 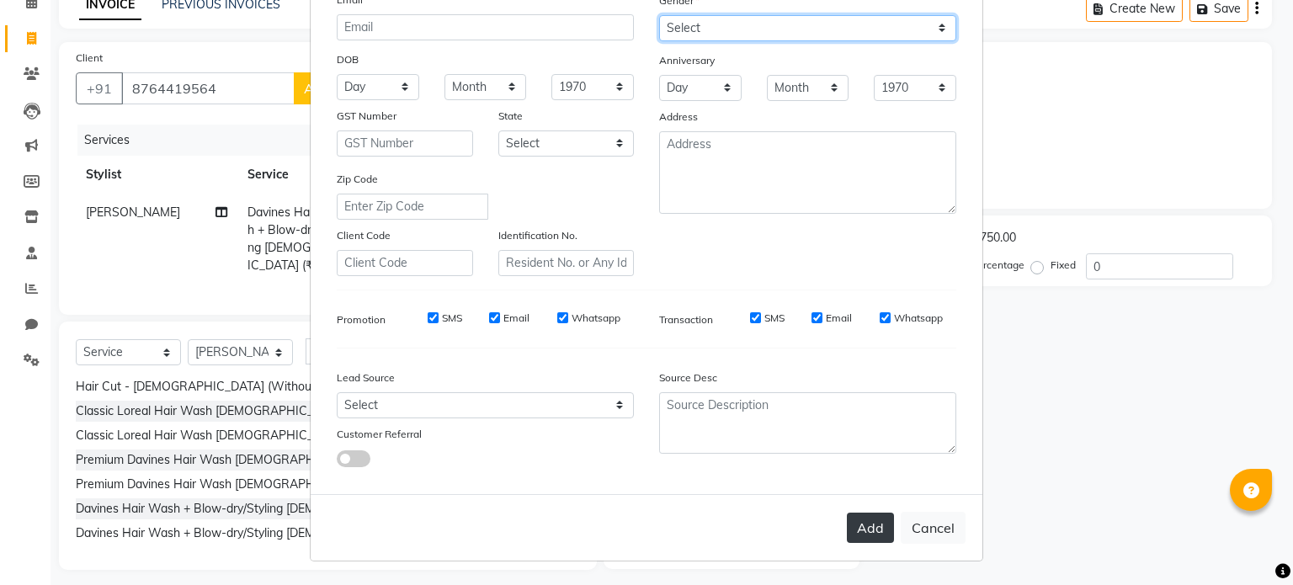 I want to click on label: State, so click(x=510, y=116).